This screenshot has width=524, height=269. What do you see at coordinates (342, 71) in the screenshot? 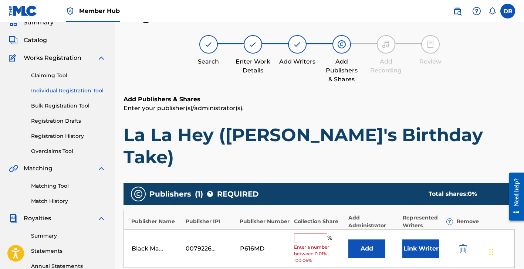
I see `div: Add Publishers & Shares` at bounding box center [342, 71].